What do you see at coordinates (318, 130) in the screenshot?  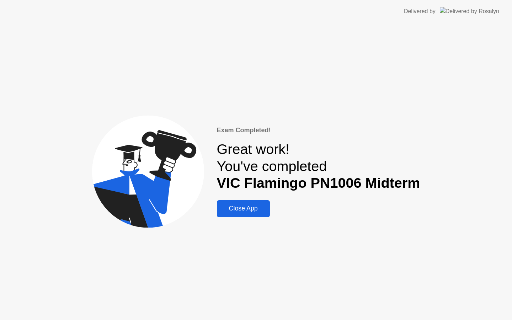 I see `div: Exam Completed!` at bounding box center [318, 130].